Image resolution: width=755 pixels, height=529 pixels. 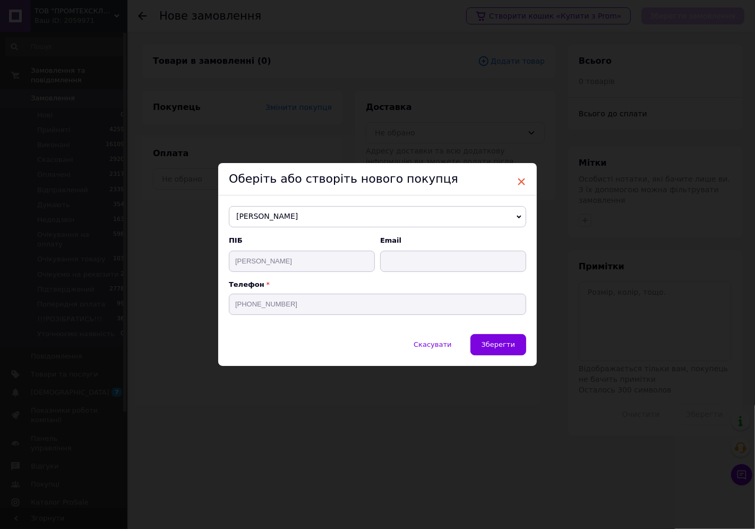 I want to click on span: Скасувати, so click(x=432, y=344).